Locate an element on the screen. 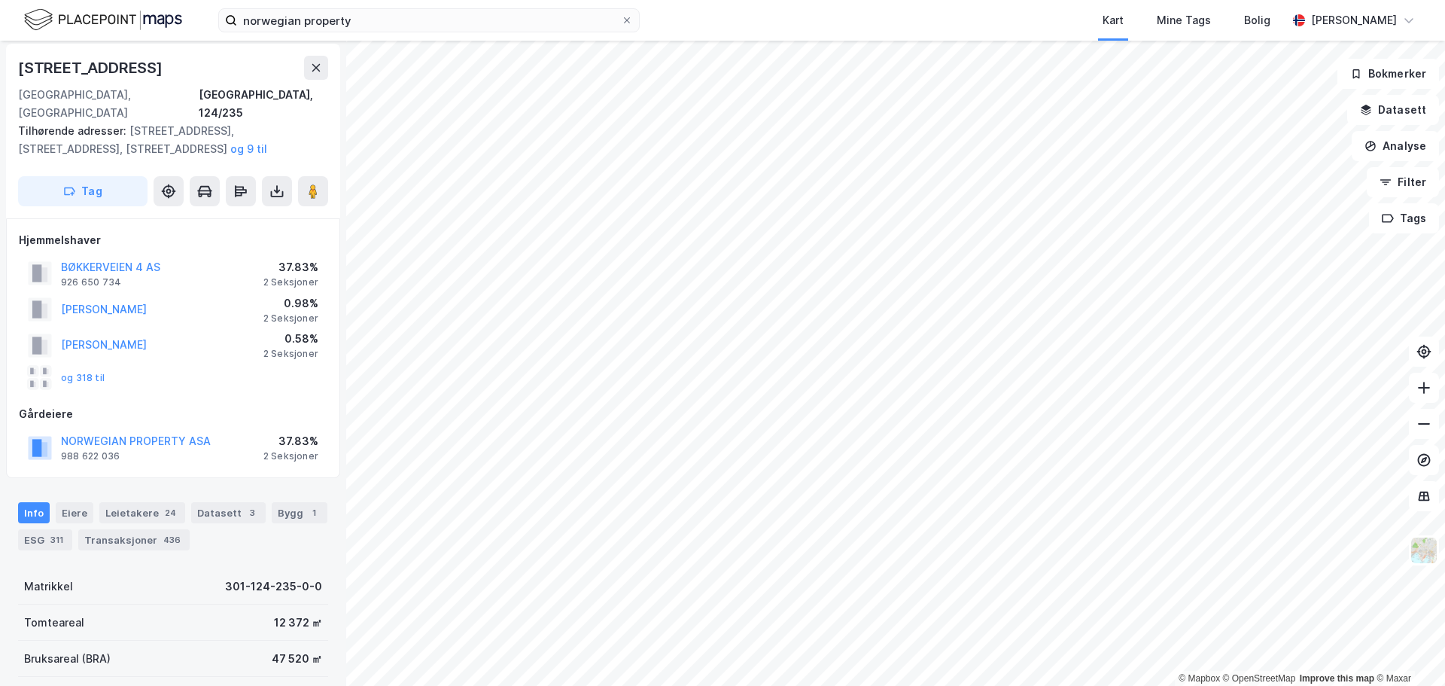 This screenshot has width=1445, height=686. div: 0.58% is located at coordinates (291, 339).